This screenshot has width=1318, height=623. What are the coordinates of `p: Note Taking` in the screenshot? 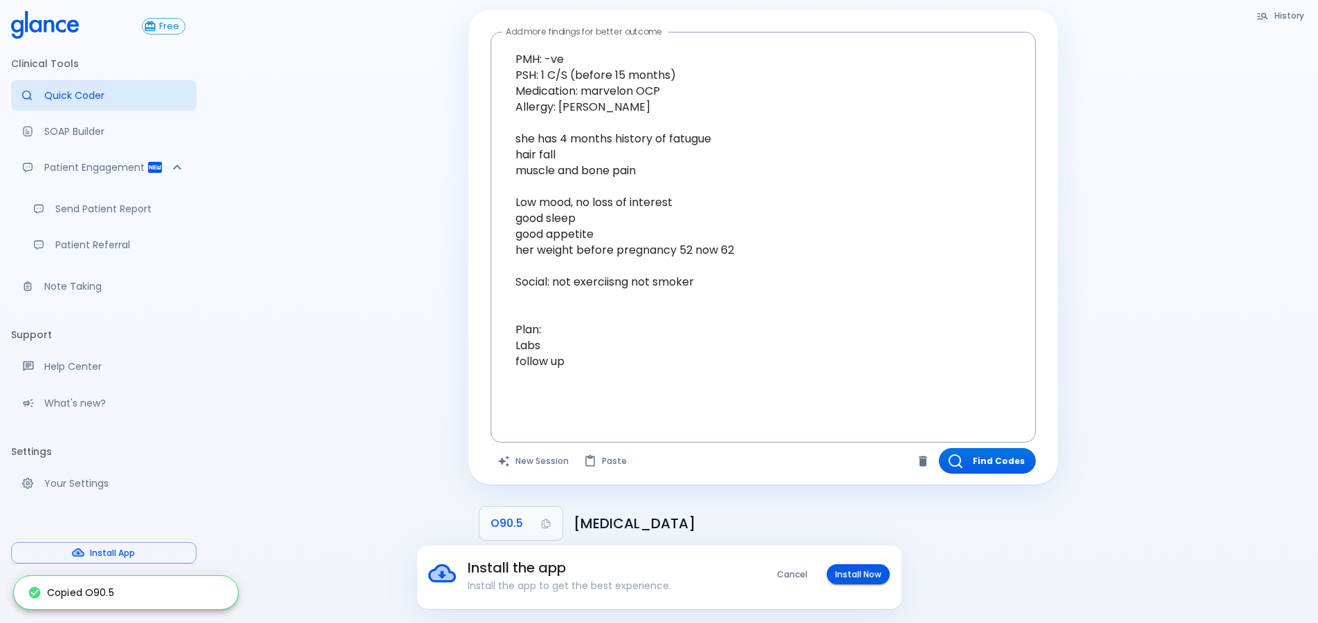 It's located at (115, 286).